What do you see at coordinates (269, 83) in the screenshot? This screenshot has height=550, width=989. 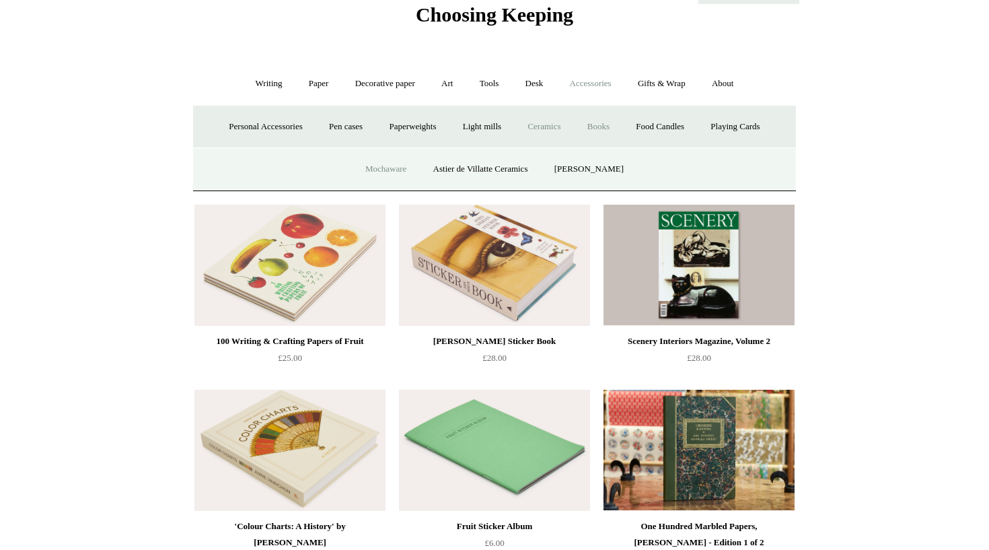 I see `a: Writing` at bounding box center [269, 83].